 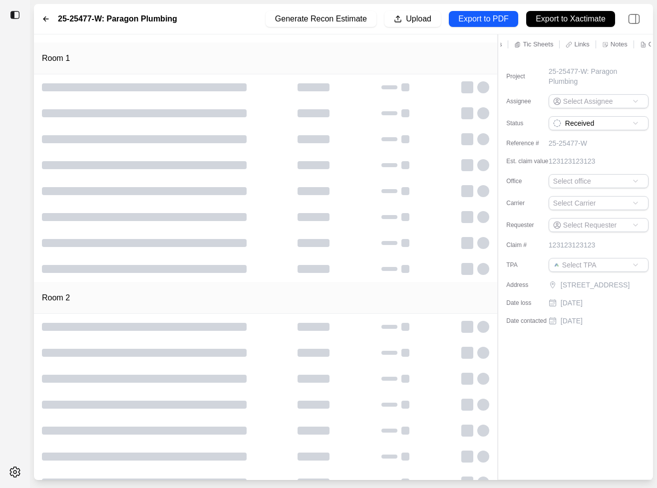 I want to click on button: Export to PDF, so click(x=483, y=19).